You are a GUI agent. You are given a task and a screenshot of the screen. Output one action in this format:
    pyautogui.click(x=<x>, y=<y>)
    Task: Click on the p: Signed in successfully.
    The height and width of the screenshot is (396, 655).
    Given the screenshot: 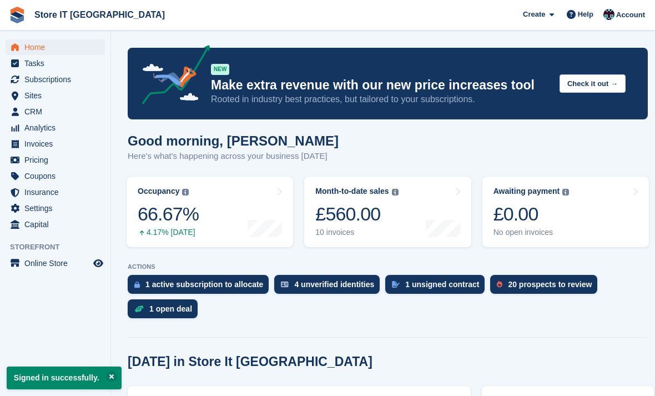 What is the action you would take?
    pyautogui.click(x=64, y=378)
    